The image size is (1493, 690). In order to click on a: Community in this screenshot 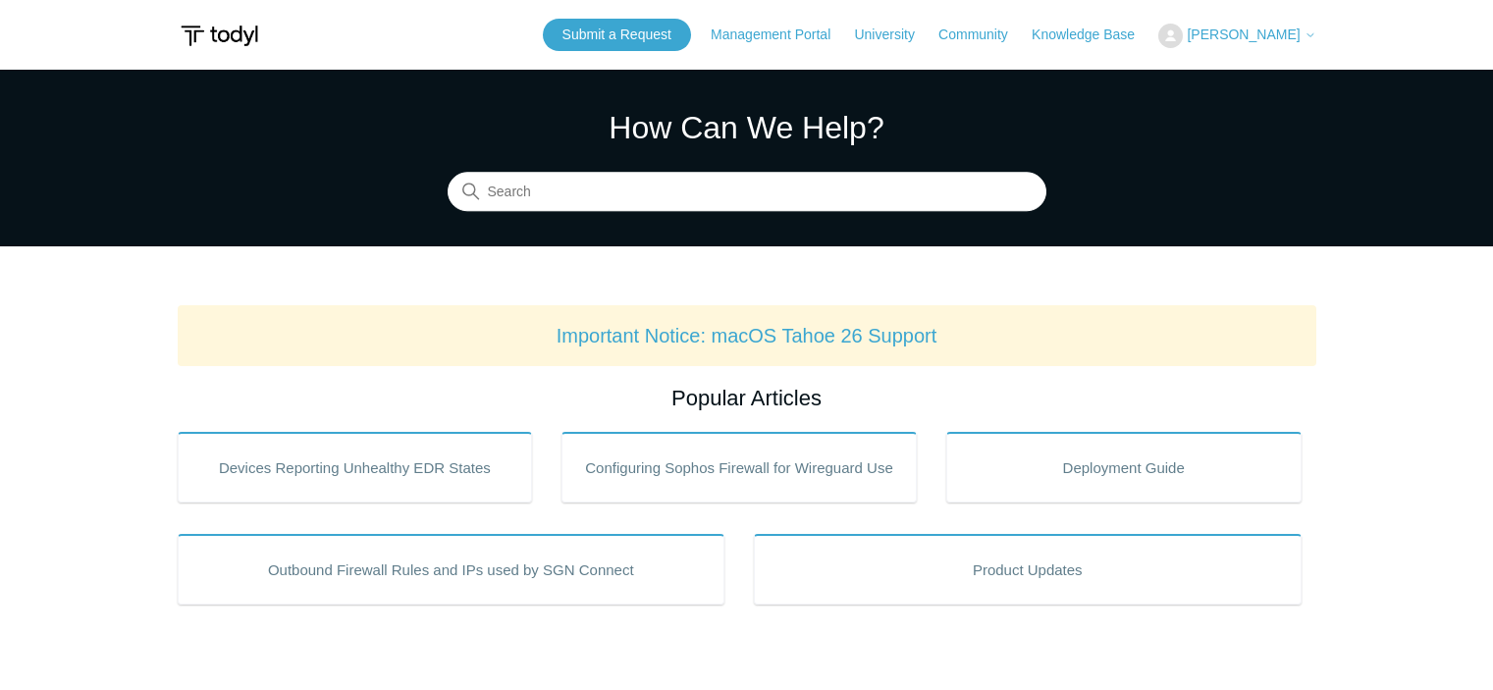, I will do `click(983, 34)`.